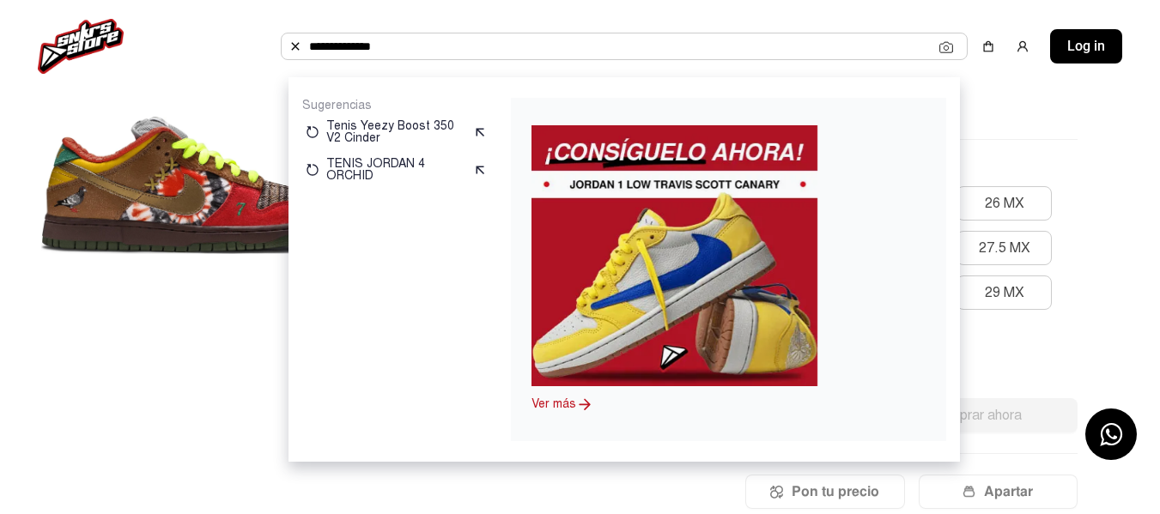  What do you see at coordinates (1004, 203) in the screenshot?
I see `button: 26 MX` at bounding box center [1004, 203].